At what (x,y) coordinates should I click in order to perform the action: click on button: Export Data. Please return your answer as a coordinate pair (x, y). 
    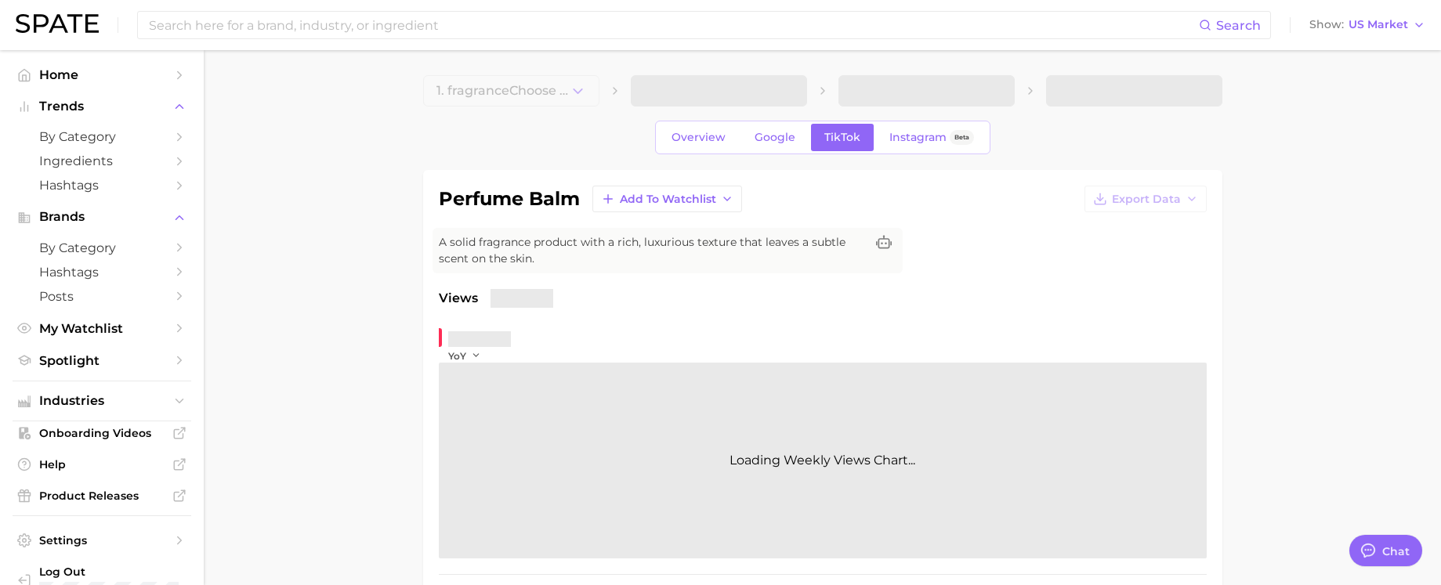
    Looking at the image, I should click on (1146, 199).